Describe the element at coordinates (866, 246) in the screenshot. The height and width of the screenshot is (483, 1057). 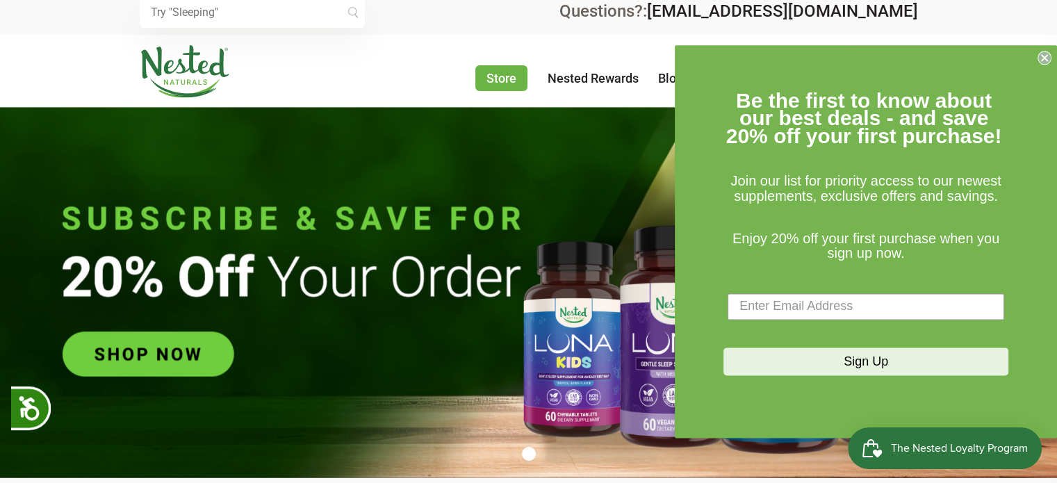
I see `span: Enjoy 20% off your first purchase when you sign up now.` at that location.